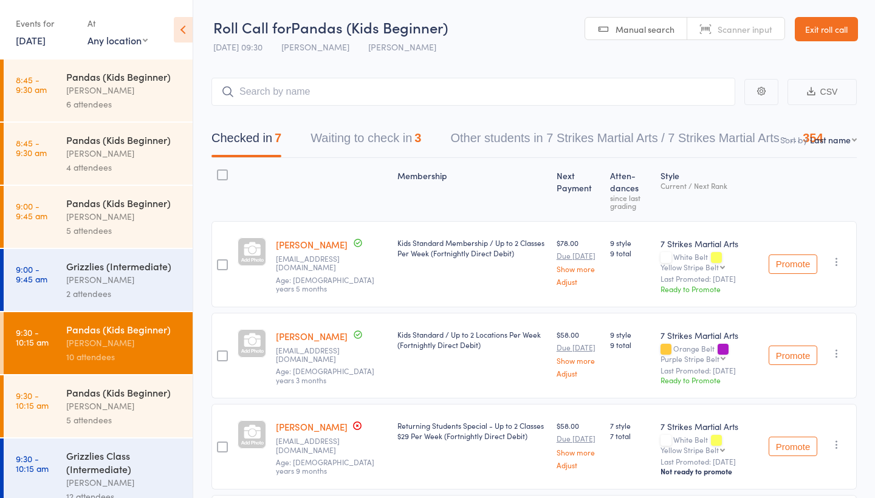 This screenshot has height=498, width=875. What do you see at coordinates (710, 244) in the screenshot?
I see `div: 7 Strikes Martial Arts` at bounding box center [710, 244].